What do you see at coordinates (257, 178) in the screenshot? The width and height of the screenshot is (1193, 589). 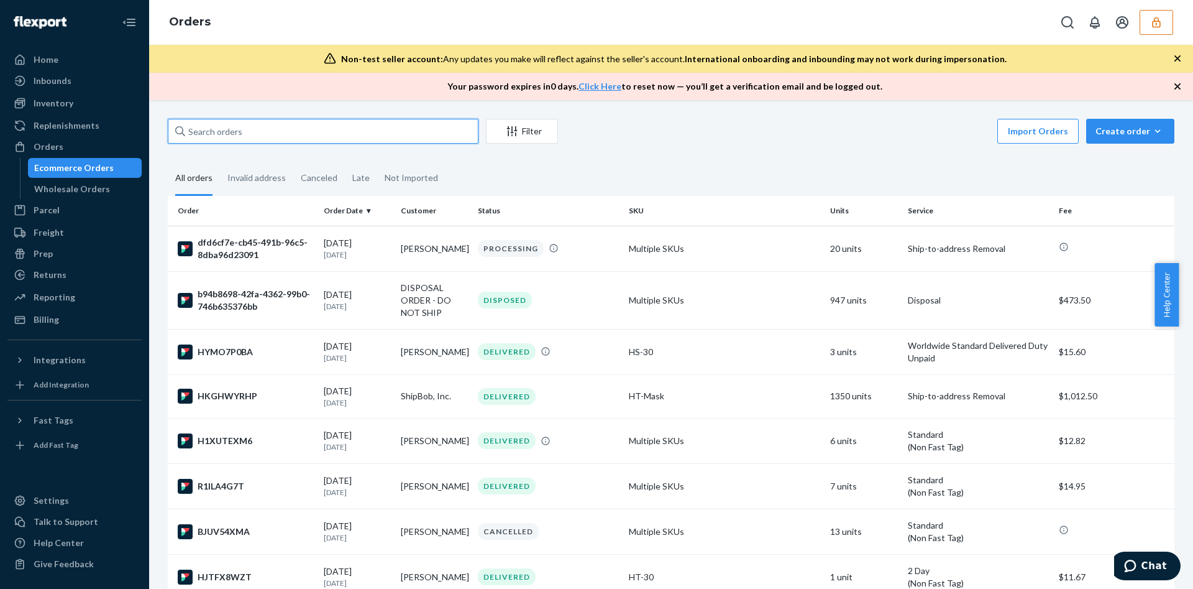 I see `div: Invalid address` at bounding box center [257, 178].